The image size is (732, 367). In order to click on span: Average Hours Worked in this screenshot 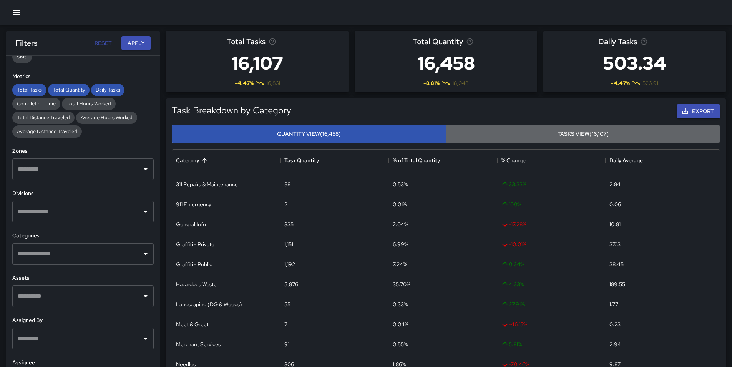, I will do `click(106, 117)`.